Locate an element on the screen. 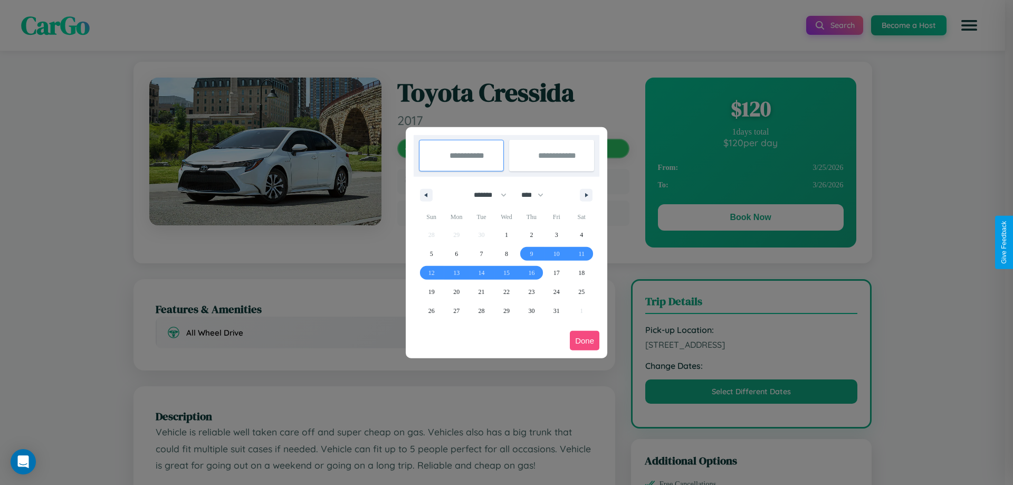  span: 13 is located at coordinates (456, 273).